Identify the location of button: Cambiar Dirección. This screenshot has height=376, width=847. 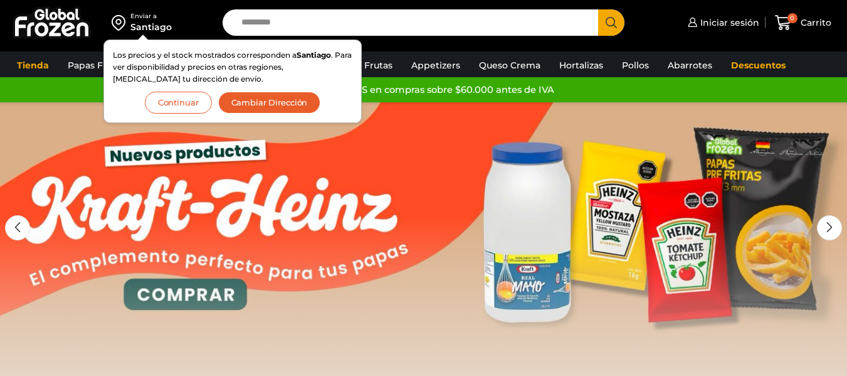
(270, 102).